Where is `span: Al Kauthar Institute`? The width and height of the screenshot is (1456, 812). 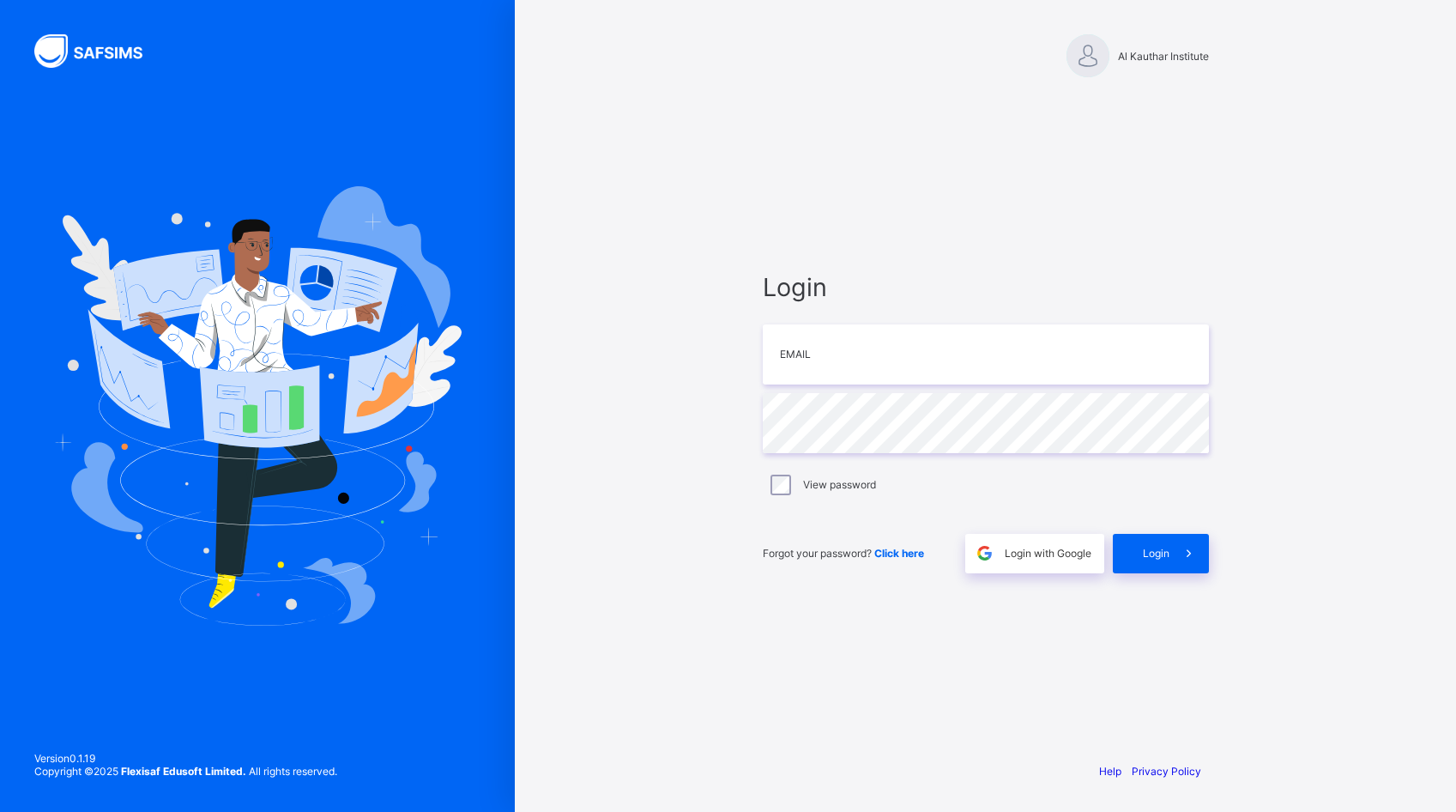
span: Al Kauthar Institute is located at coordinates (1164, 56).